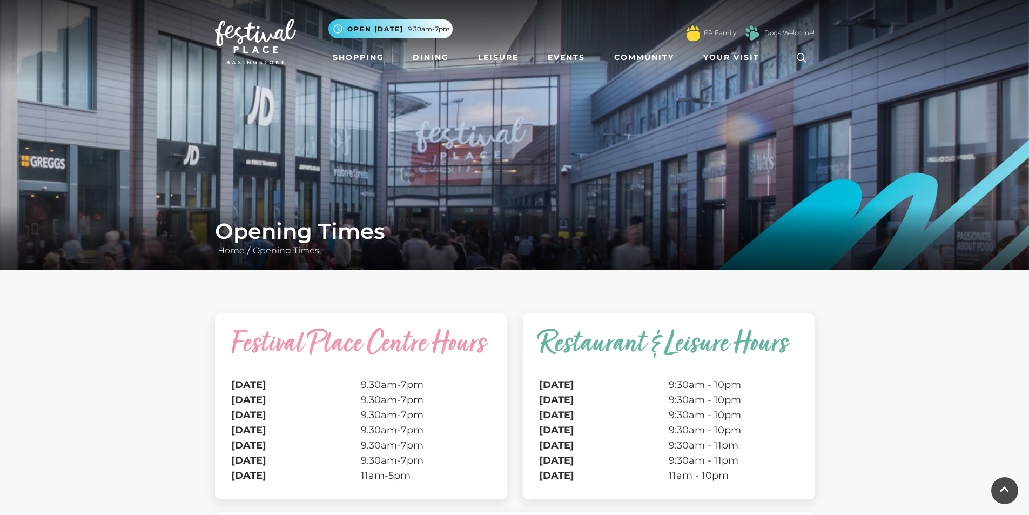 The height and width of the screenshot is (515, 1029). What do you see at coordinates (734, 57) in the screenshot?
I see `a: Your Visit` at bounding box center [734, 57].